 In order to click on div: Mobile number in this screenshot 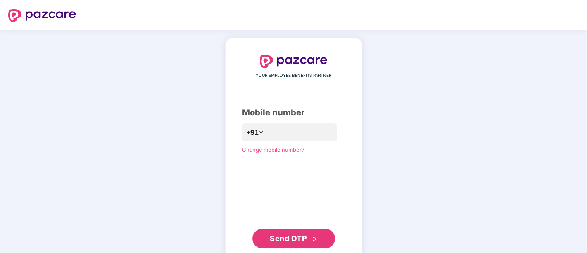, I will do `click(294, 112)`.